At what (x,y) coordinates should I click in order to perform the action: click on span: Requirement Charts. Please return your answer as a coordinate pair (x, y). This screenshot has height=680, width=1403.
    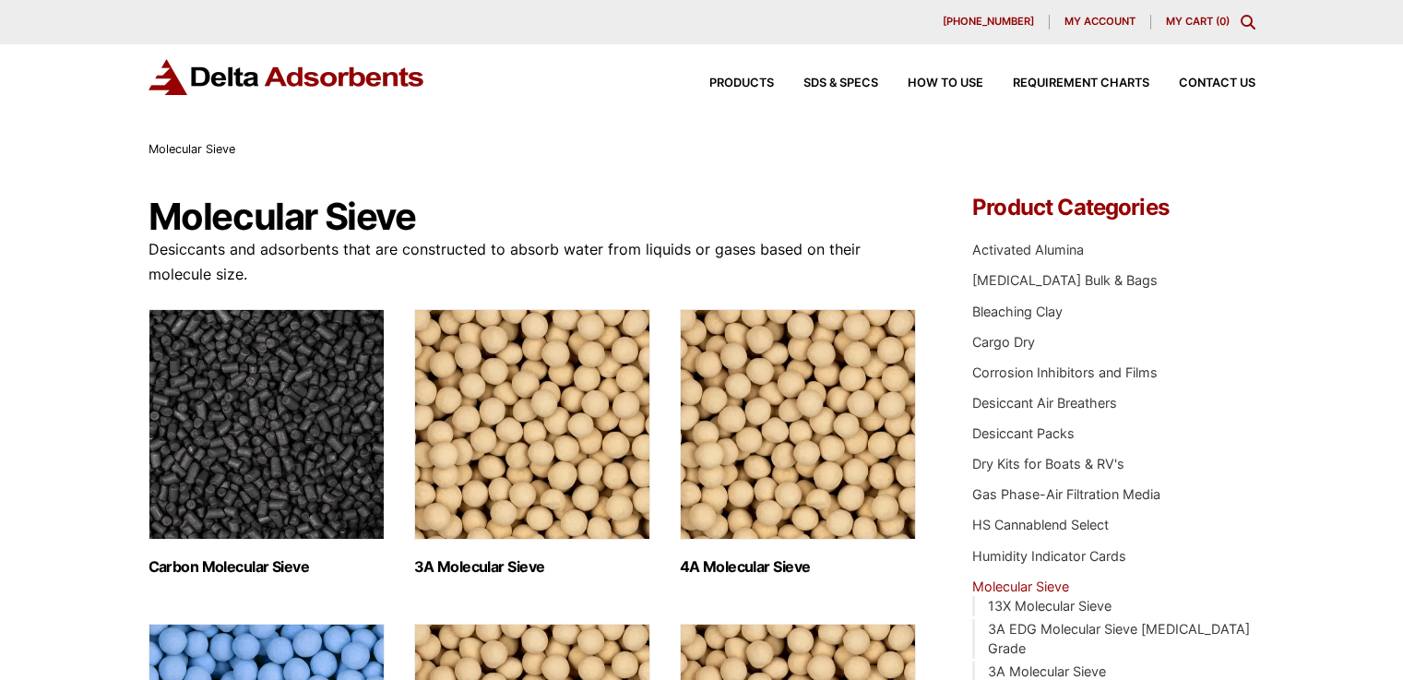
    Looking at the image, I should click on (1081, 83).